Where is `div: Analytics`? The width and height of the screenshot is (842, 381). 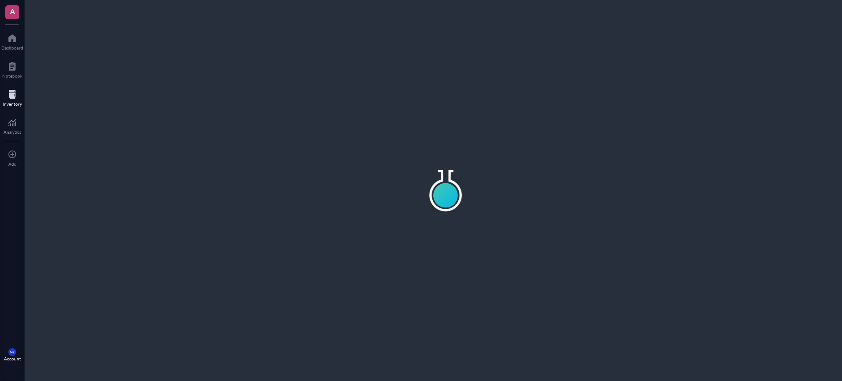
div: Analytics is located at coordinates (12, 132).